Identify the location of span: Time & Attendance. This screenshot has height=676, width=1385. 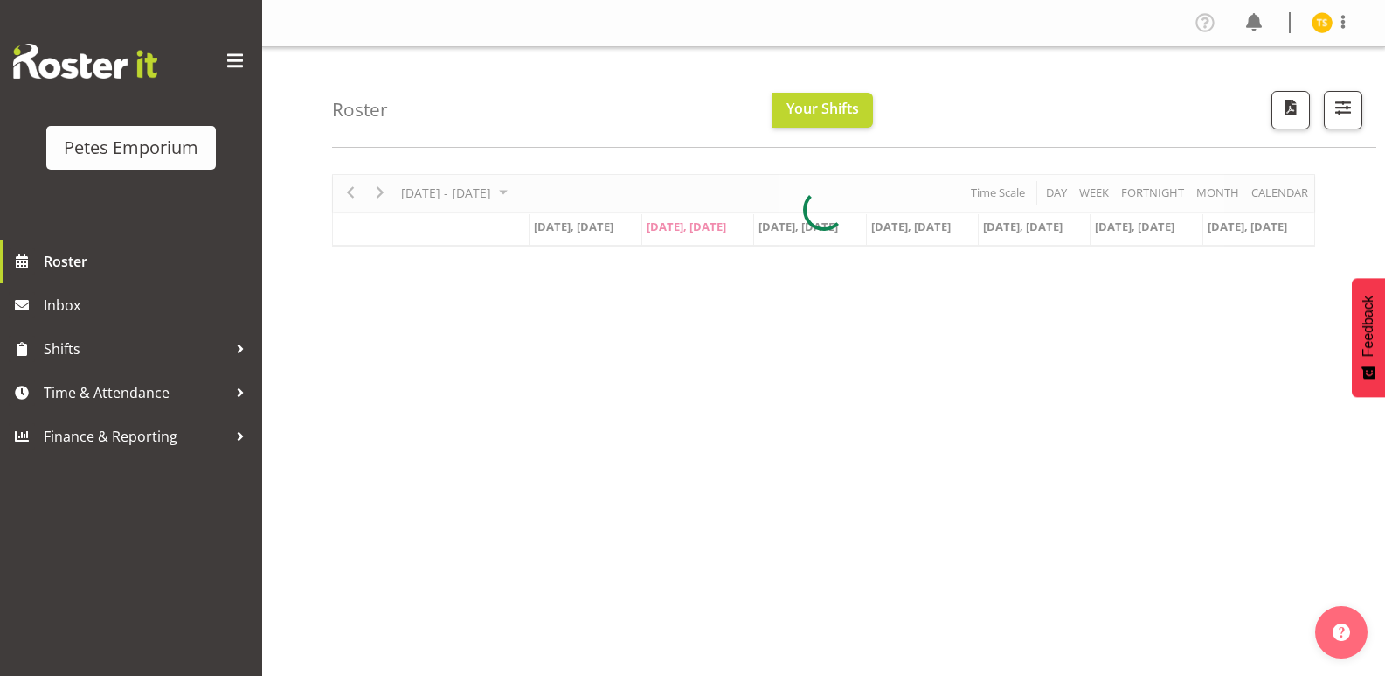
(135, 392).